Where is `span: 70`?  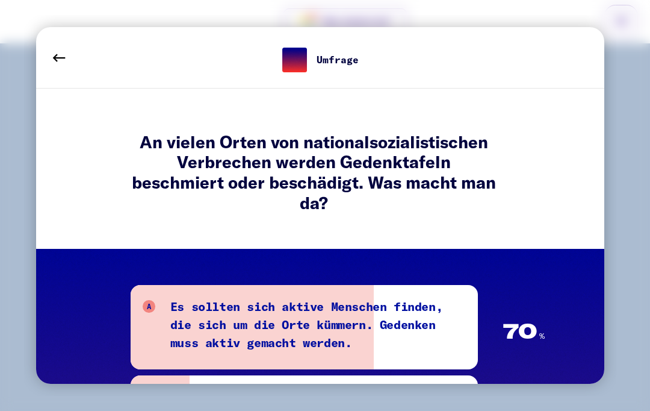 span: 70 is located at coordinates (521, 330).